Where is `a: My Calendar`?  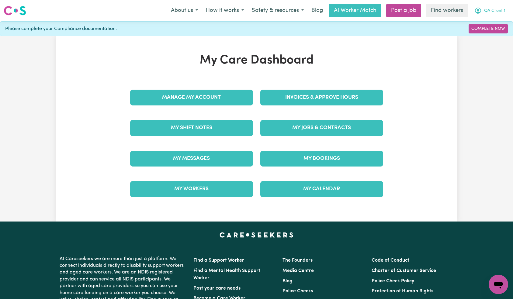
a: My Calendar is located at coordinates (322, 189).